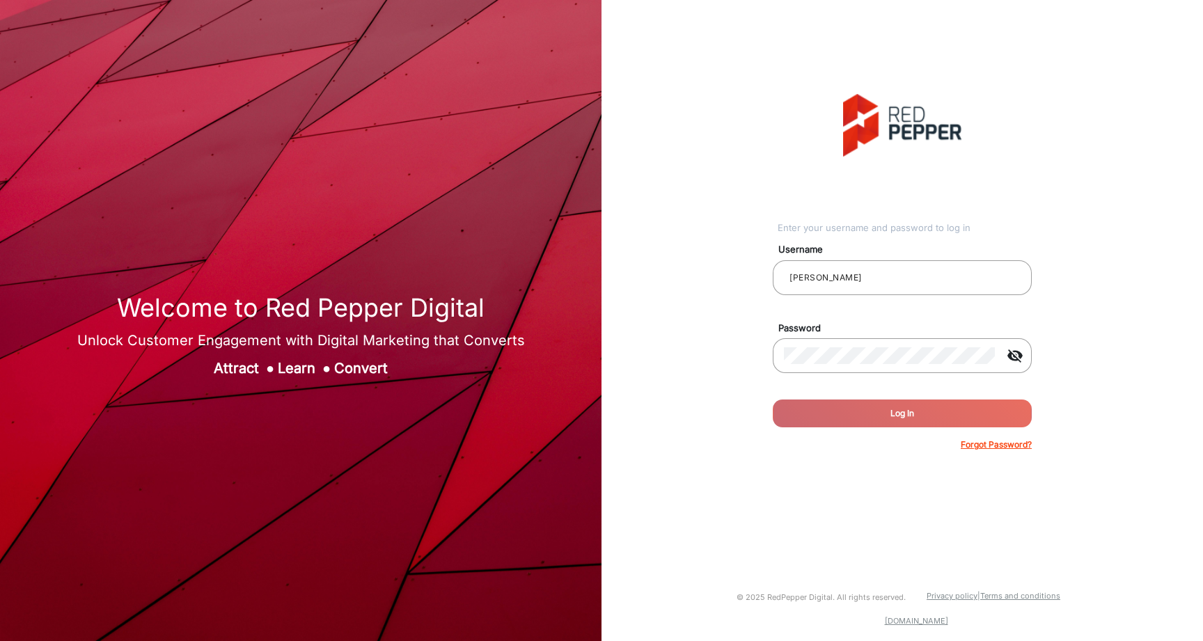 The height and width of the screenshot is (641, 1203). What do you see at coordinates (952, 596) in the screenshot?
I see `a: Privacy policy` at bounding box center [952, 596].